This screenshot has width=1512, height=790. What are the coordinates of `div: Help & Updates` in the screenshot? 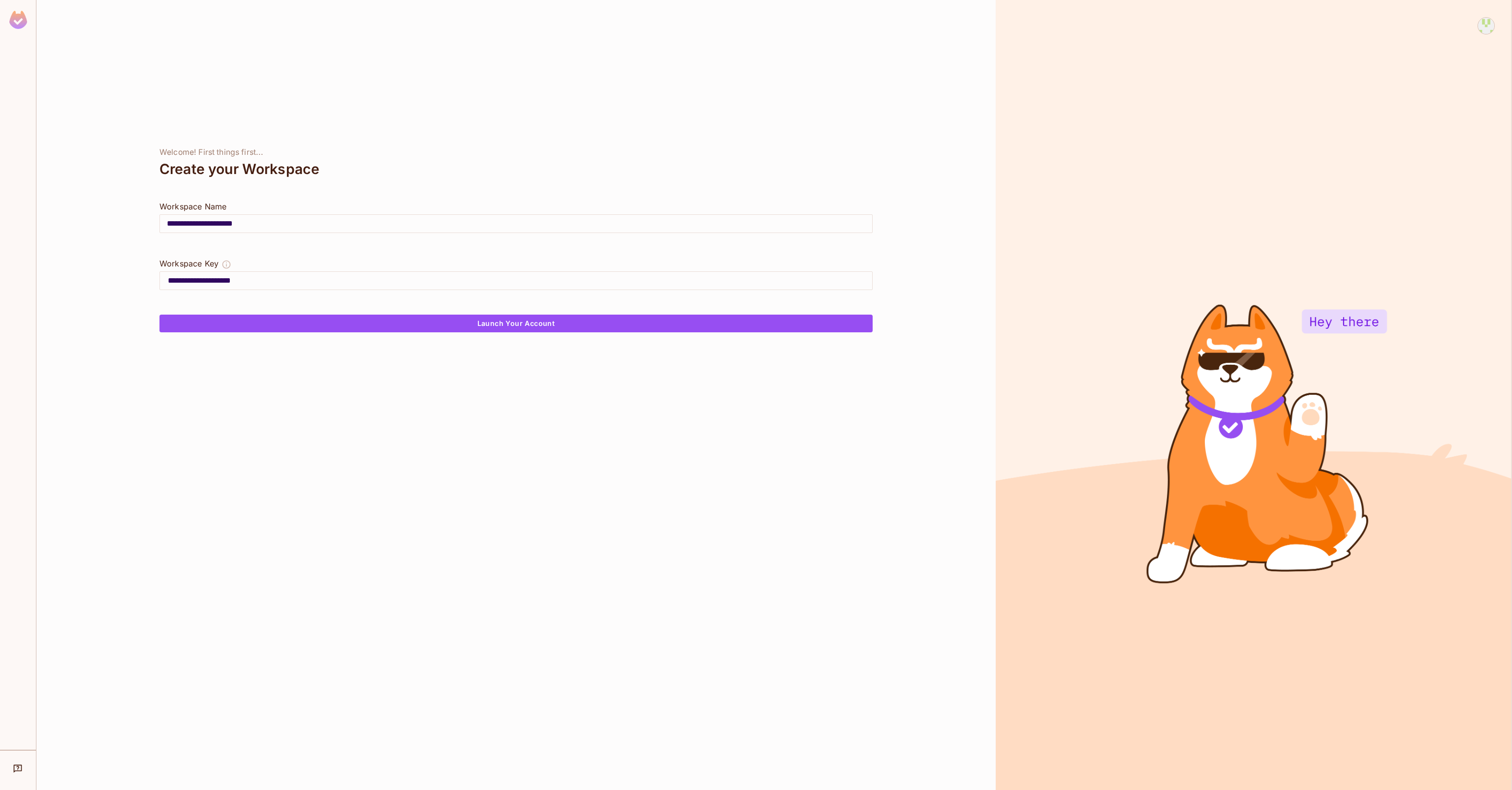 It's located at (18, 769).